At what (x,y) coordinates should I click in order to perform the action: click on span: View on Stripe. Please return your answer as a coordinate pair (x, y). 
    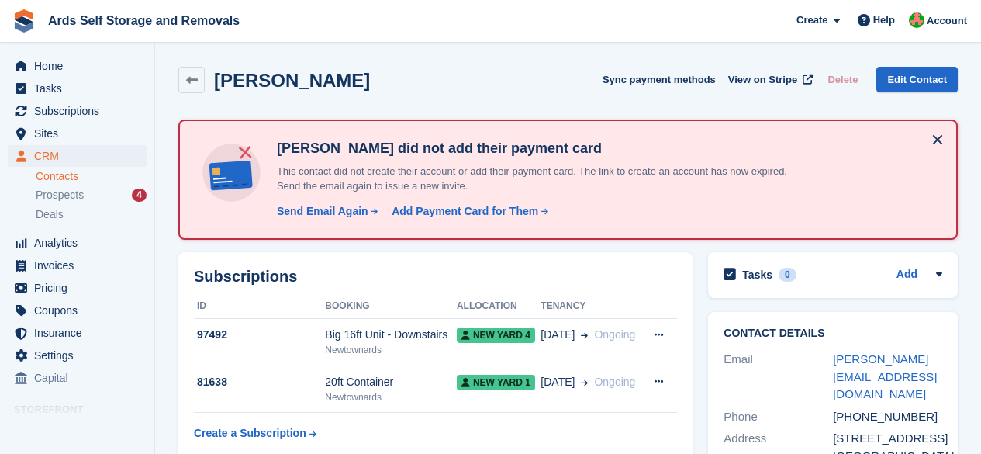
    Looking at the image, I should click on (762, 80).